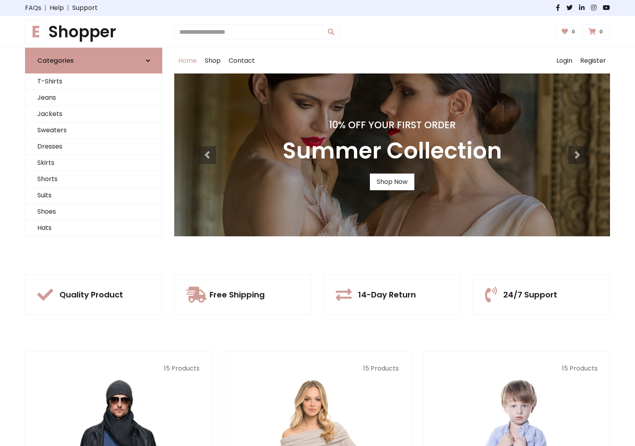  I want to click on a: Shop, so click(213, 61).